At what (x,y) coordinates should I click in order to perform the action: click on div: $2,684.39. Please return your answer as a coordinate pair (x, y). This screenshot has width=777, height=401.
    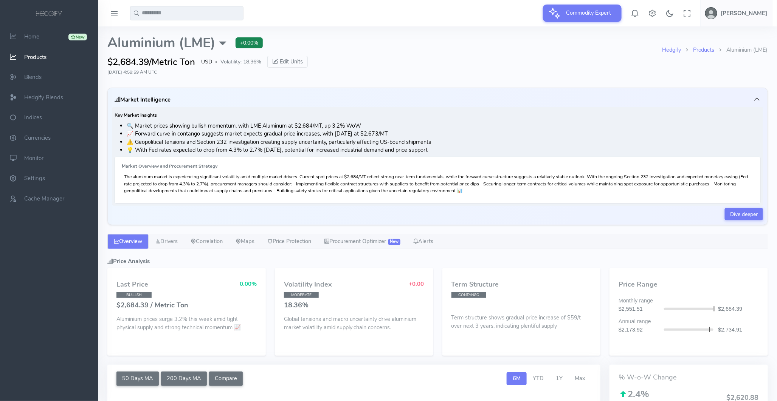
    Looking at the image, I should click on (738, 309).